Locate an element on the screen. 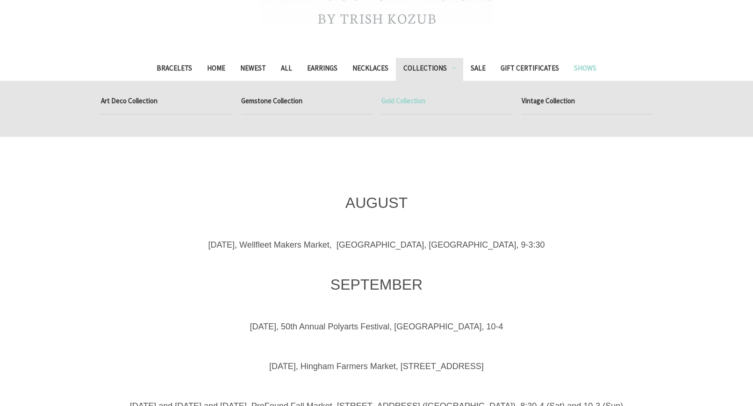 The width and height of the screenshot is (753, 406). a: Earrings is located at coordinates (322, 69).